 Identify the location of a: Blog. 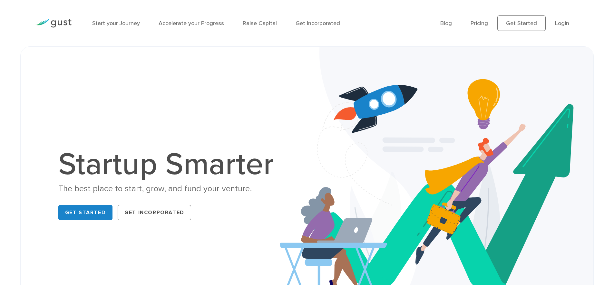
(446, 23).